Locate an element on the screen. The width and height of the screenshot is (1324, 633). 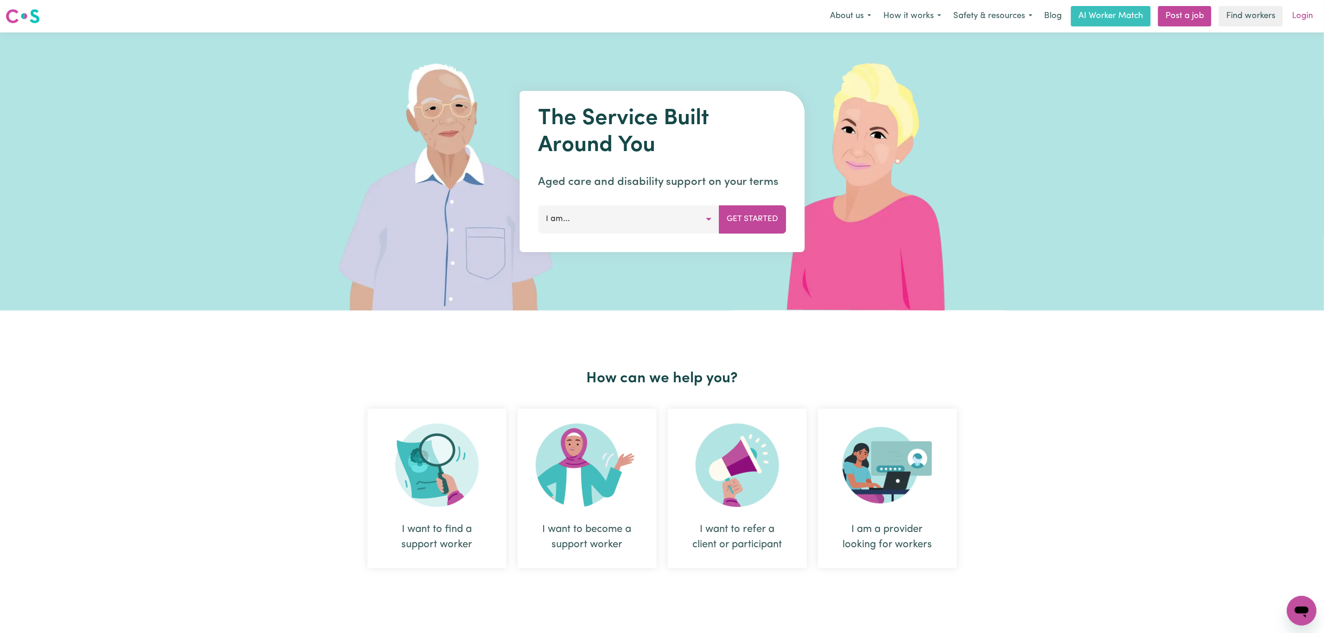
button: About us is located at coordinates (851, 16).